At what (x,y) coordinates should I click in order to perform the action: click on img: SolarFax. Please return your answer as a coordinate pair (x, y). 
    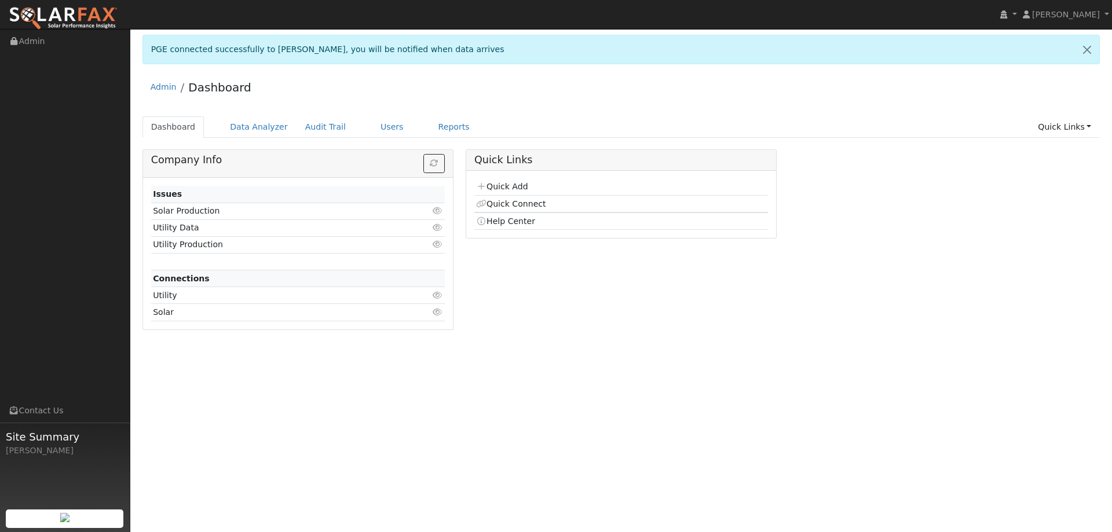
    Looking at the image, I should click on (63, 19).